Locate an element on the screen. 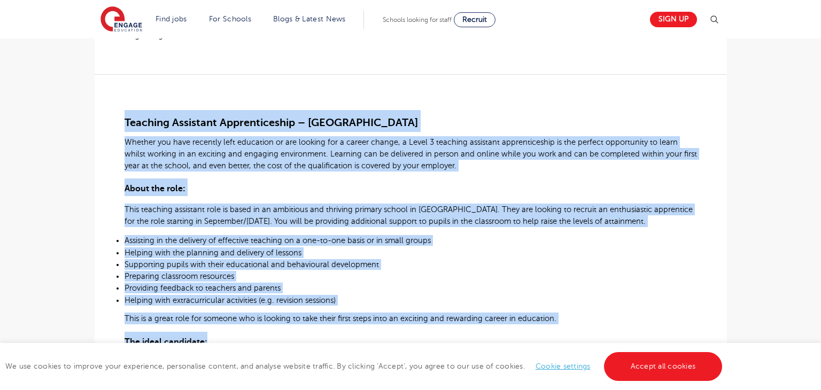  a: For Schools is located at coordinates (230, 19).